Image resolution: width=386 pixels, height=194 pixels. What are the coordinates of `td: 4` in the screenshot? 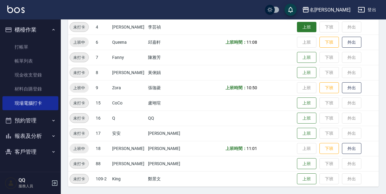 It's located at (102, 27).